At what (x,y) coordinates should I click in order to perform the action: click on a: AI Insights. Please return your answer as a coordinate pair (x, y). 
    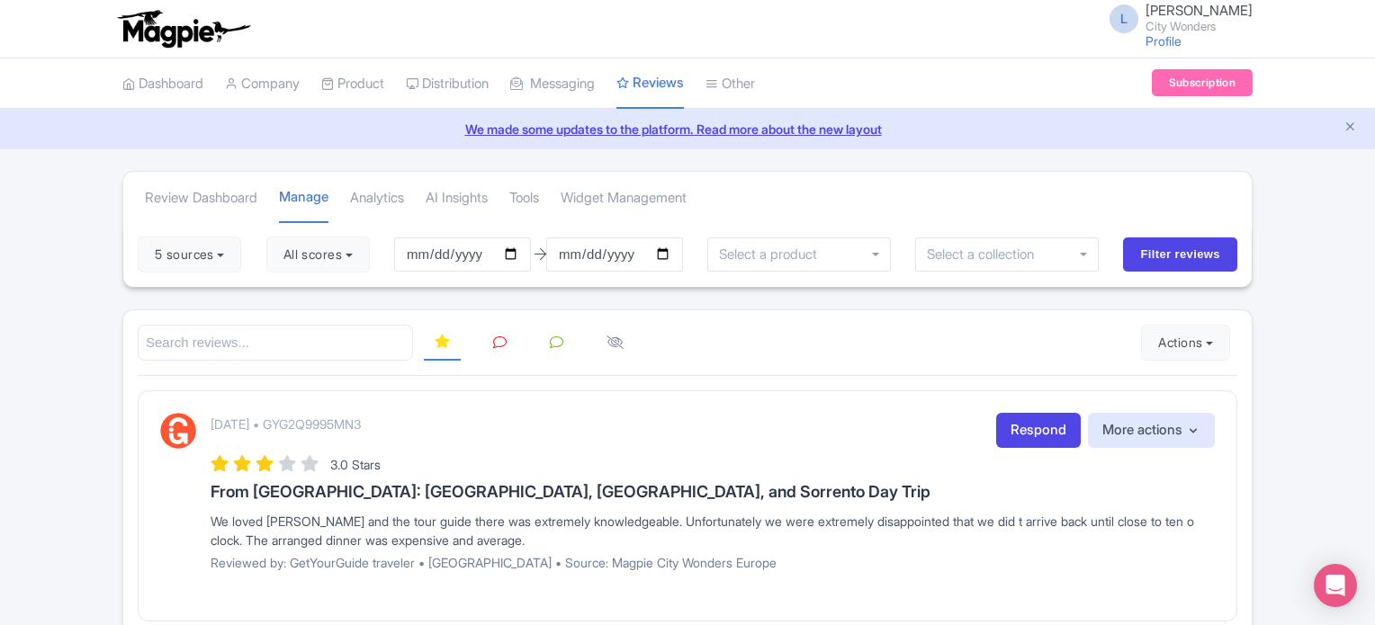
    Looking at the image, I should click on (456, 198).